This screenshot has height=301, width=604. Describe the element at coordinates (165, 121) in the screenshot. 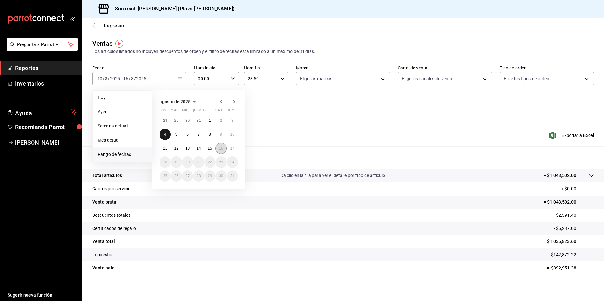

I see `abbr: 28 de julio de 2025` at that location.